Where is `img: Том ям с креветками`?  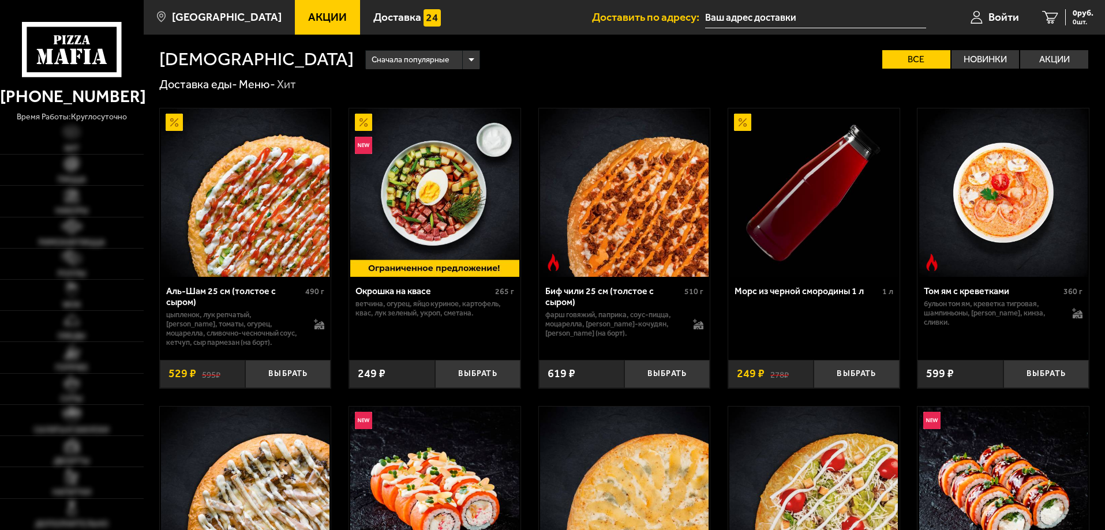
img: Том ям с креветками is located at coordinates (1004, 193).